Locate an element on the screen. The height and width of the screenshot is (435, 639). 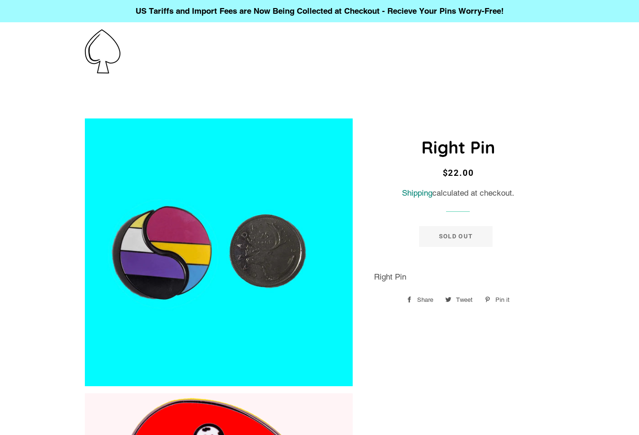
div: Right Pin is located at coordinates (458, 277).